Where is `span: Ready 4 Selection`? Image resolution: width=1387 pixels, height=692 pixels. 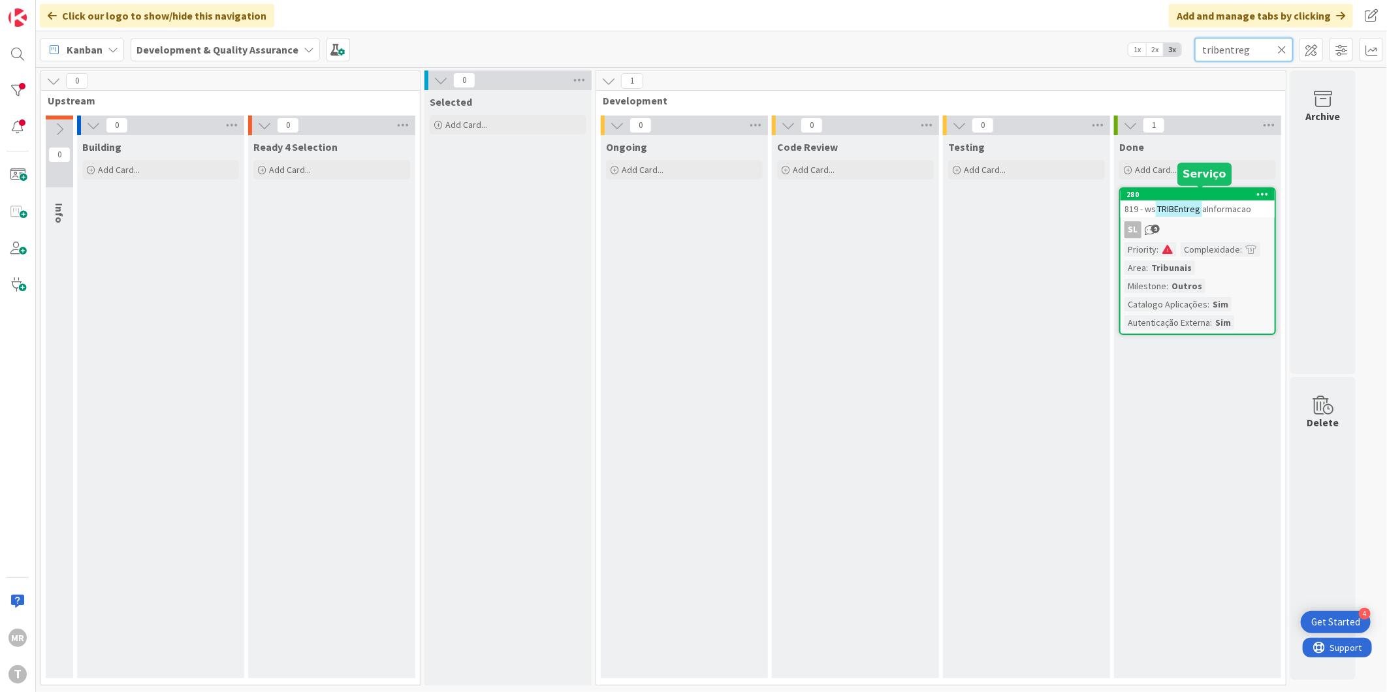
span: Ready 4 Selection is located at coordinates (295, 147).